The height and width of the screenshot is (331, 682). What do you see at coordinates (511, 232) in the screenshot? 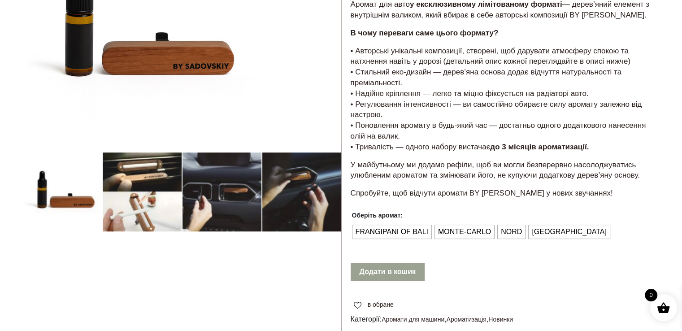
I see `span: NORD` at bounding box center [511, 232].